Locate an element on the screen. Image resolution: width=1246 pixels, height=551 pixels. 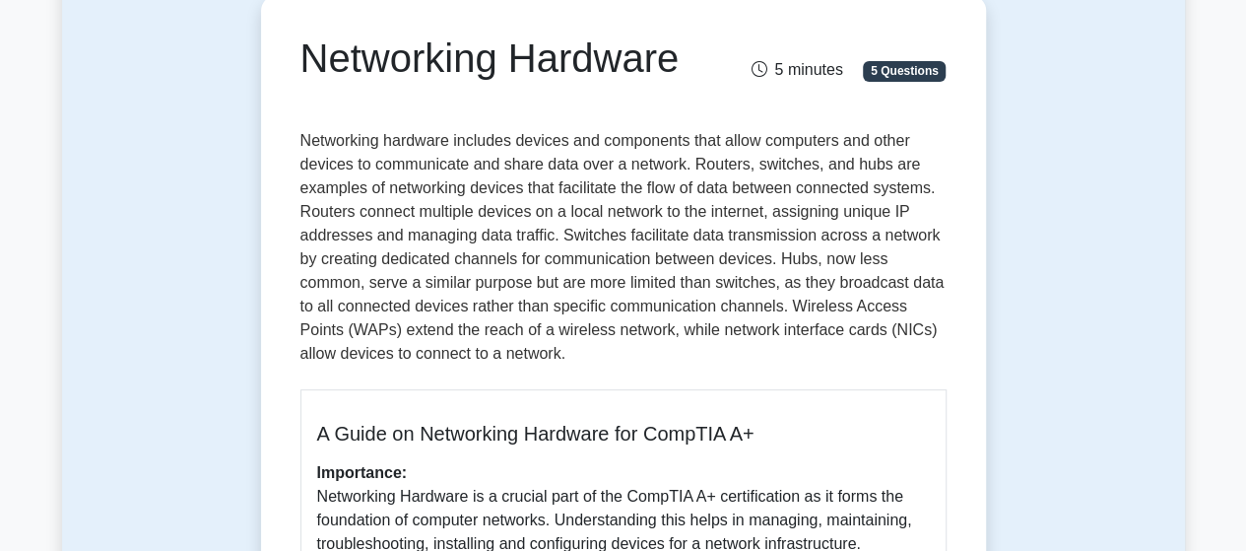
p: Networking hardware includes devices and components that allow computers and other devices to com... is located at coordinates (623, 251).